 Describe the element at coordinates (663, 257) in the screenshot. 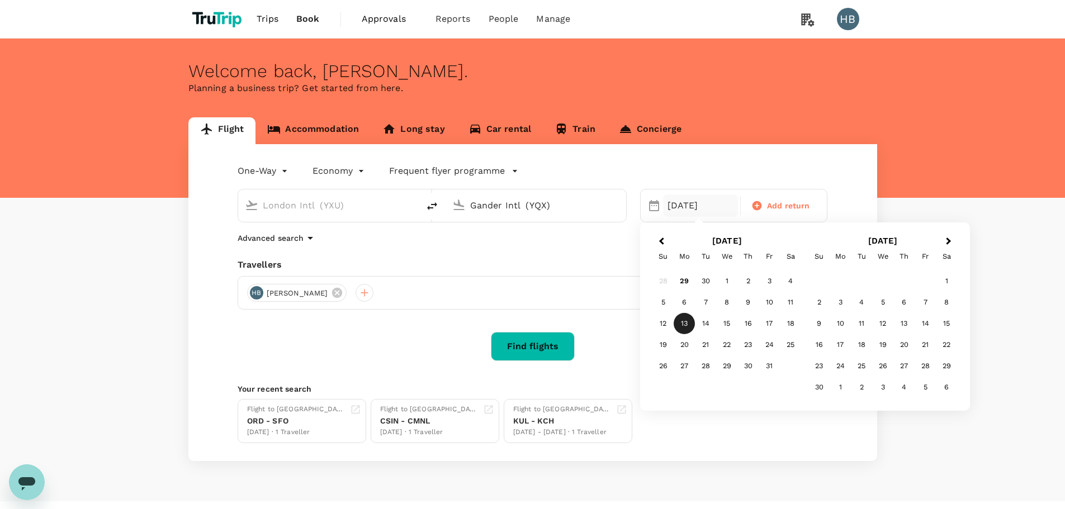

I see `div: Sunday` at that location.